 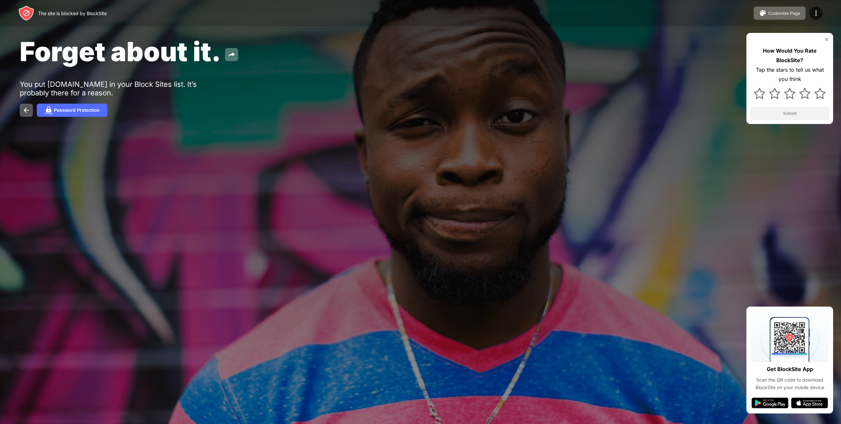 What do you see at coordinates (816, 13) in the screenshot?
I see `img: menu-icon.svg` at bounding box center [816, 13].